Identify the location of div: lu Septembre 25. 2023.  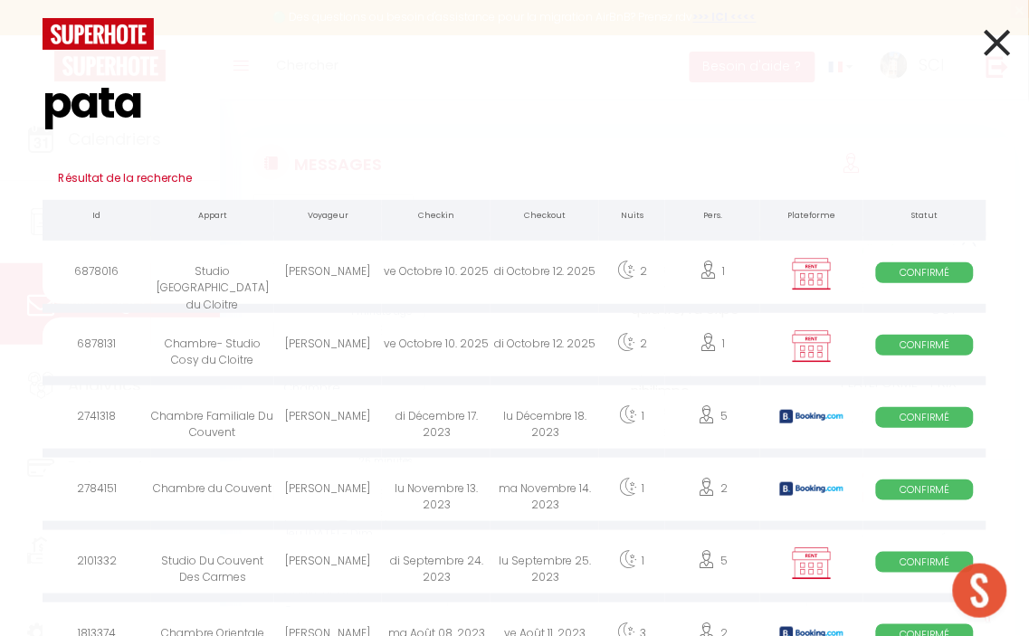
(545, 564).